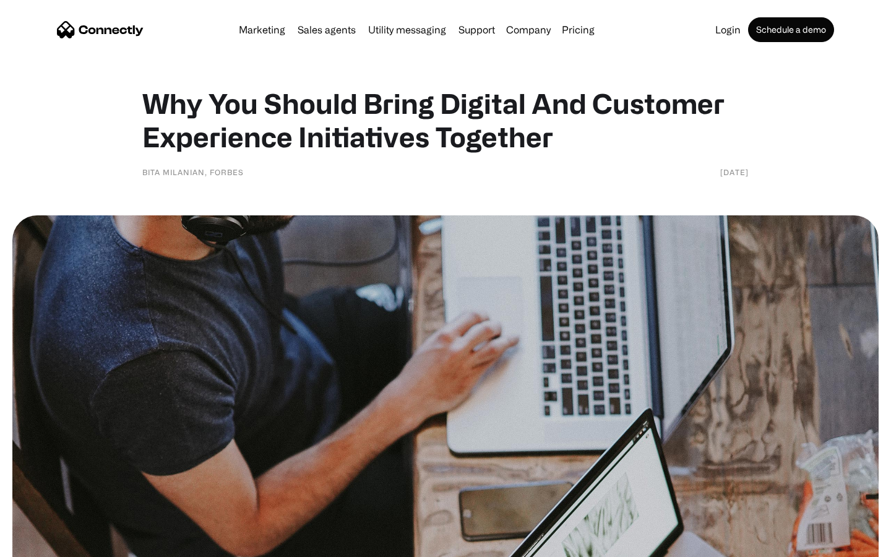 This screenshot has width=891, height=557. I want to click on div: Company, so click(528, 30).